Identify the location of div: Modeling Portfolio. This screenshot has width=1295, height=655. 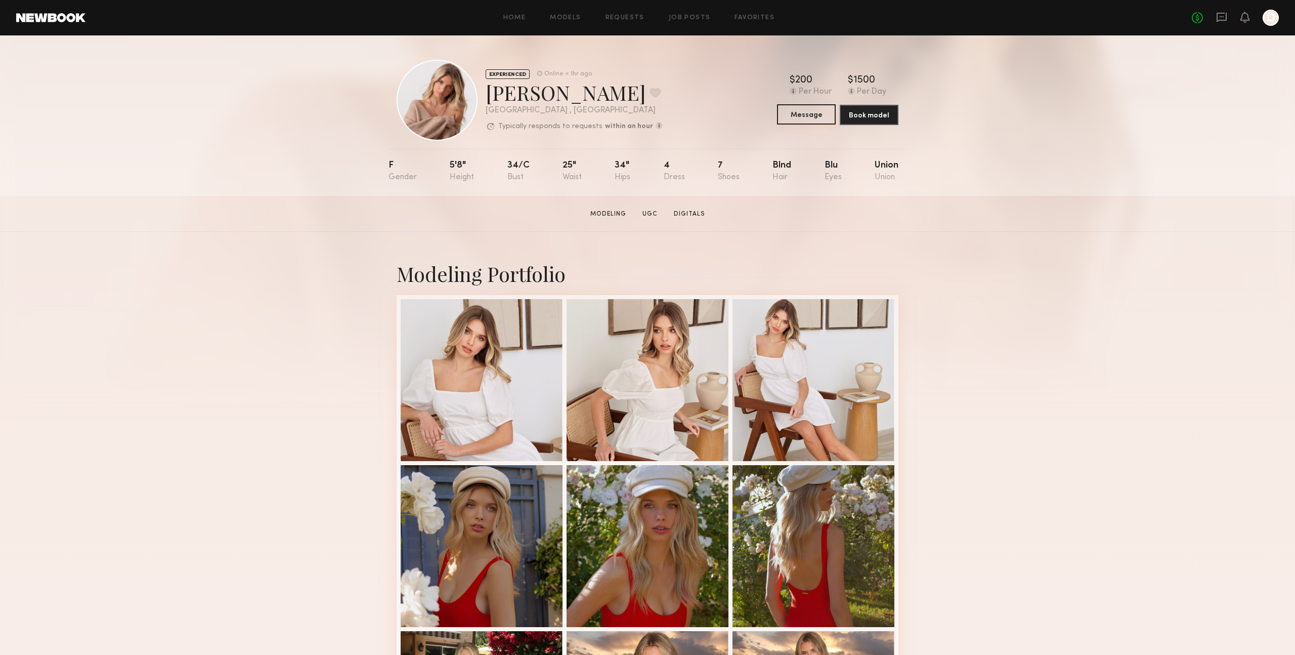
(648, 273).